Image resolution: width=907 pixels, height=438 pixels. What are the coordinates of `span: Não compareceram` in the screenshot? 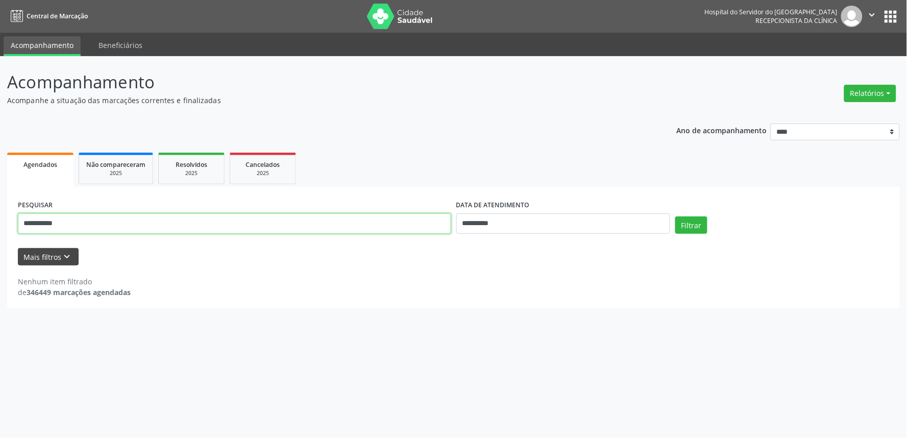 It's located at (116, 164).